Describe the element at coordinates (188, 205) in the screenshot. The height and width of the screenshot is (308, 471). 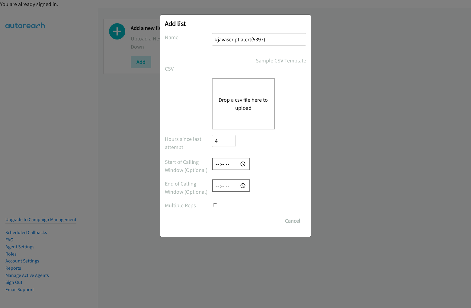
I see `label: Multiple Reps` at that location.